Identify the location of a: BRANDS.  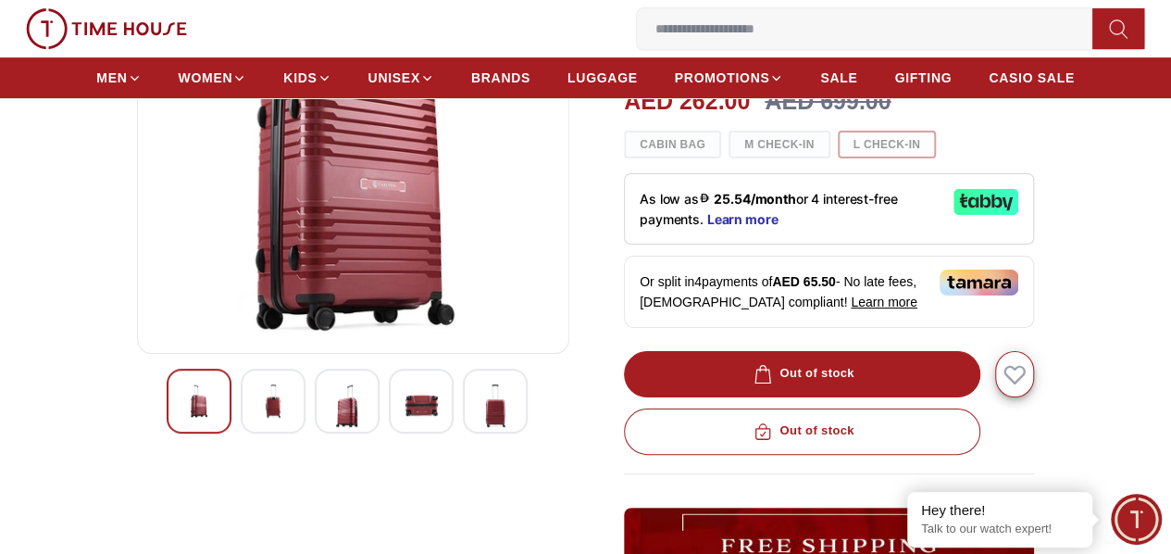
(501, 78).